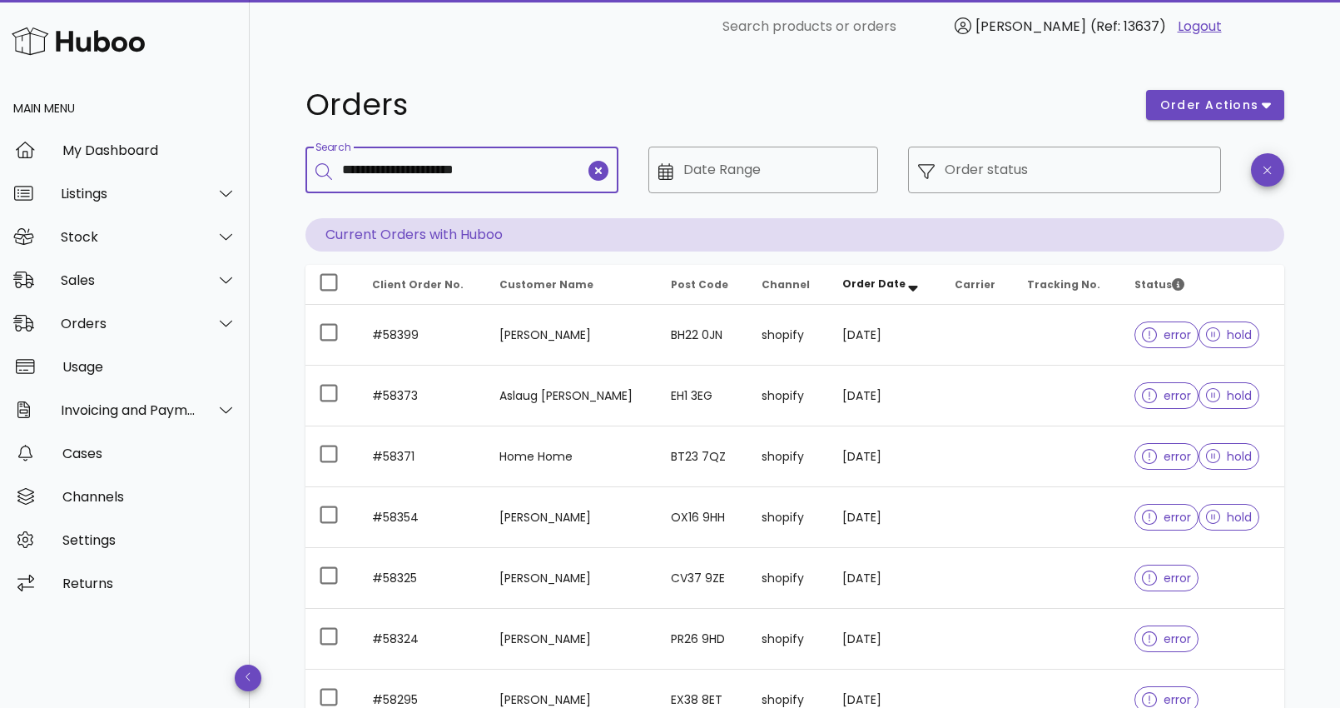  I want to click on td: Home Home, so click(572, 456).